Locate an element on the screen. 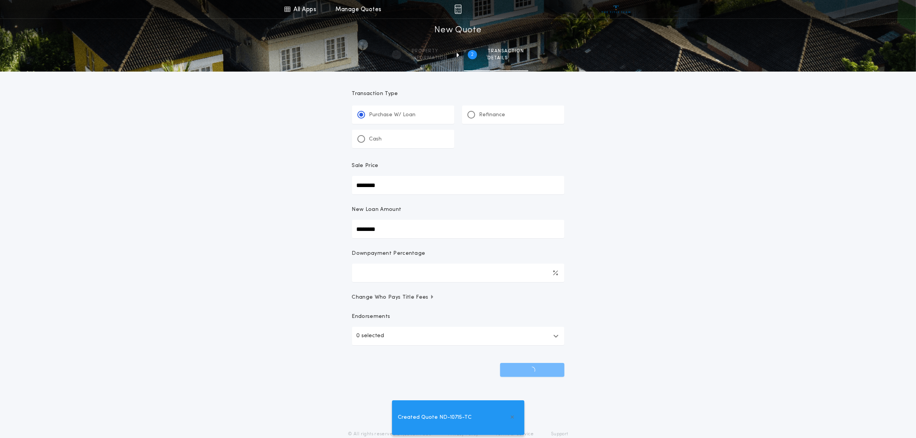 The image size is (916, 438). h2: 2 is located at coordinates (472, 55).